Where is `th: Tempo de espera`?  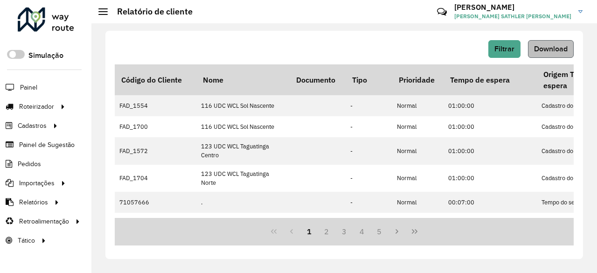 th: Tempo de espera is located at coordinates (490, 80).